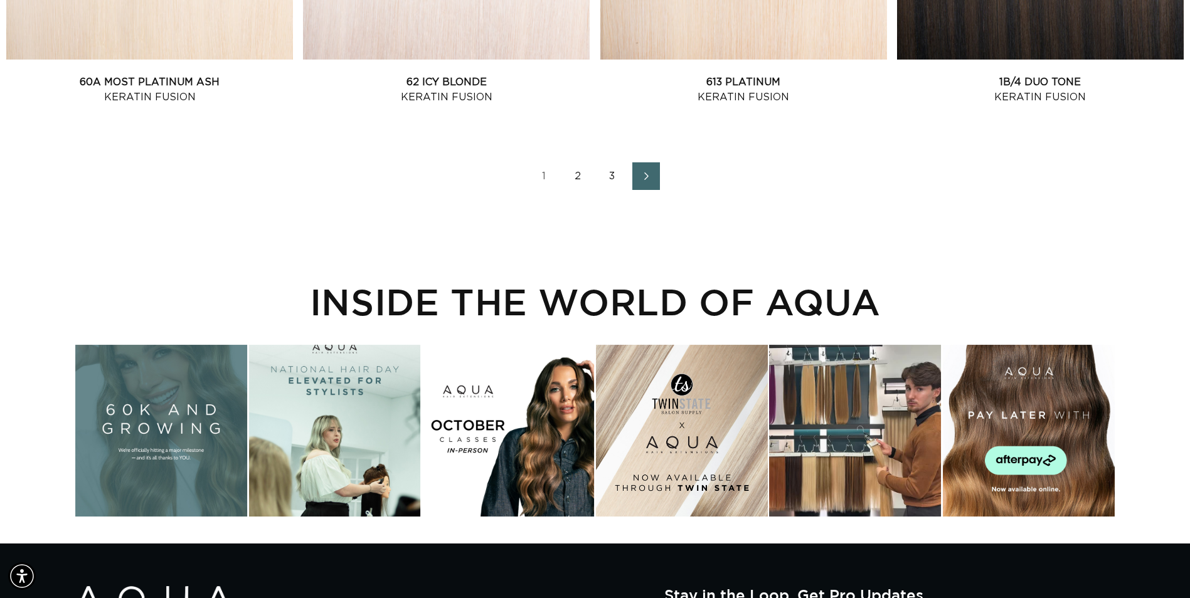 This screenshot has height=598, width=1190. I want to click on a: 613 Platinum Keratin Fusion, so click(743, 90).